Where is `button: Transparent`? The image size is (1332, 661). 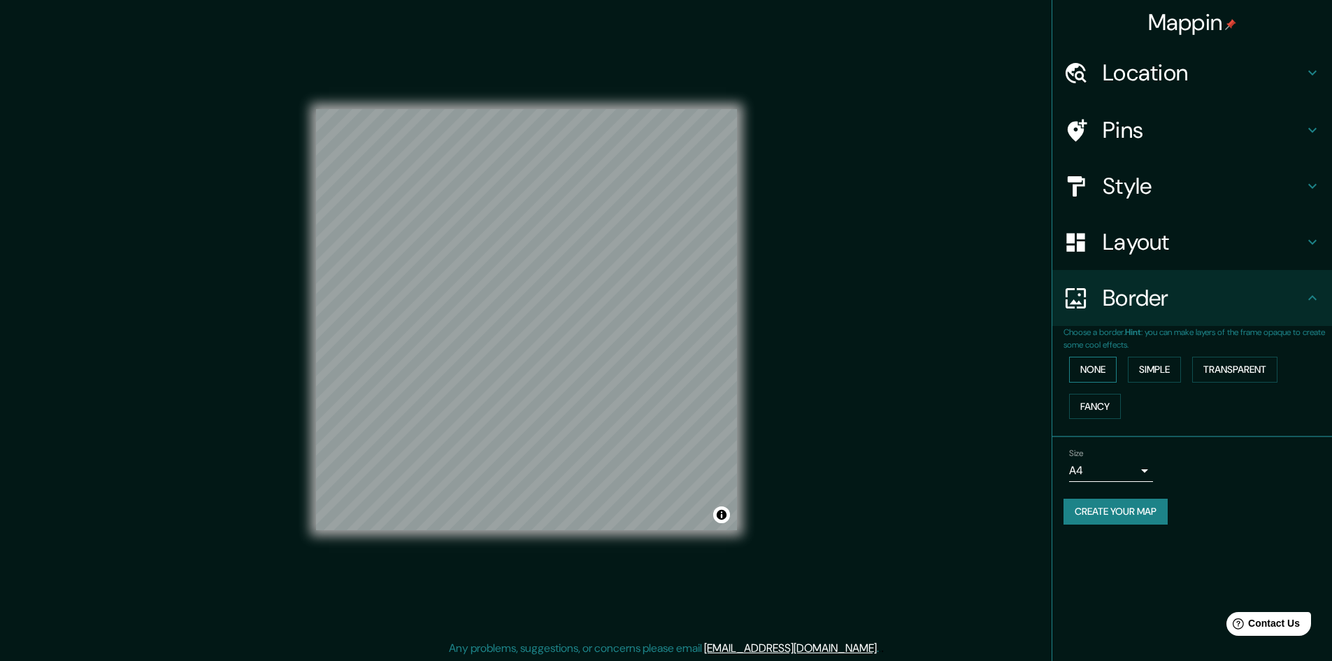
button: Transparent is located at coordinates (1235, 369).